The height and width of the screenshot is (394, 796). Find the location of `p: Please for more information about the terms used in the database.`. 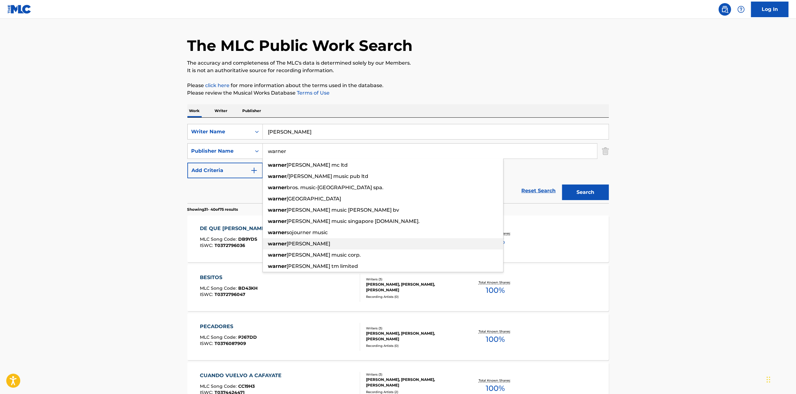

p: Please for more information about the terms used in the database. is located at coordinates (398, 85).